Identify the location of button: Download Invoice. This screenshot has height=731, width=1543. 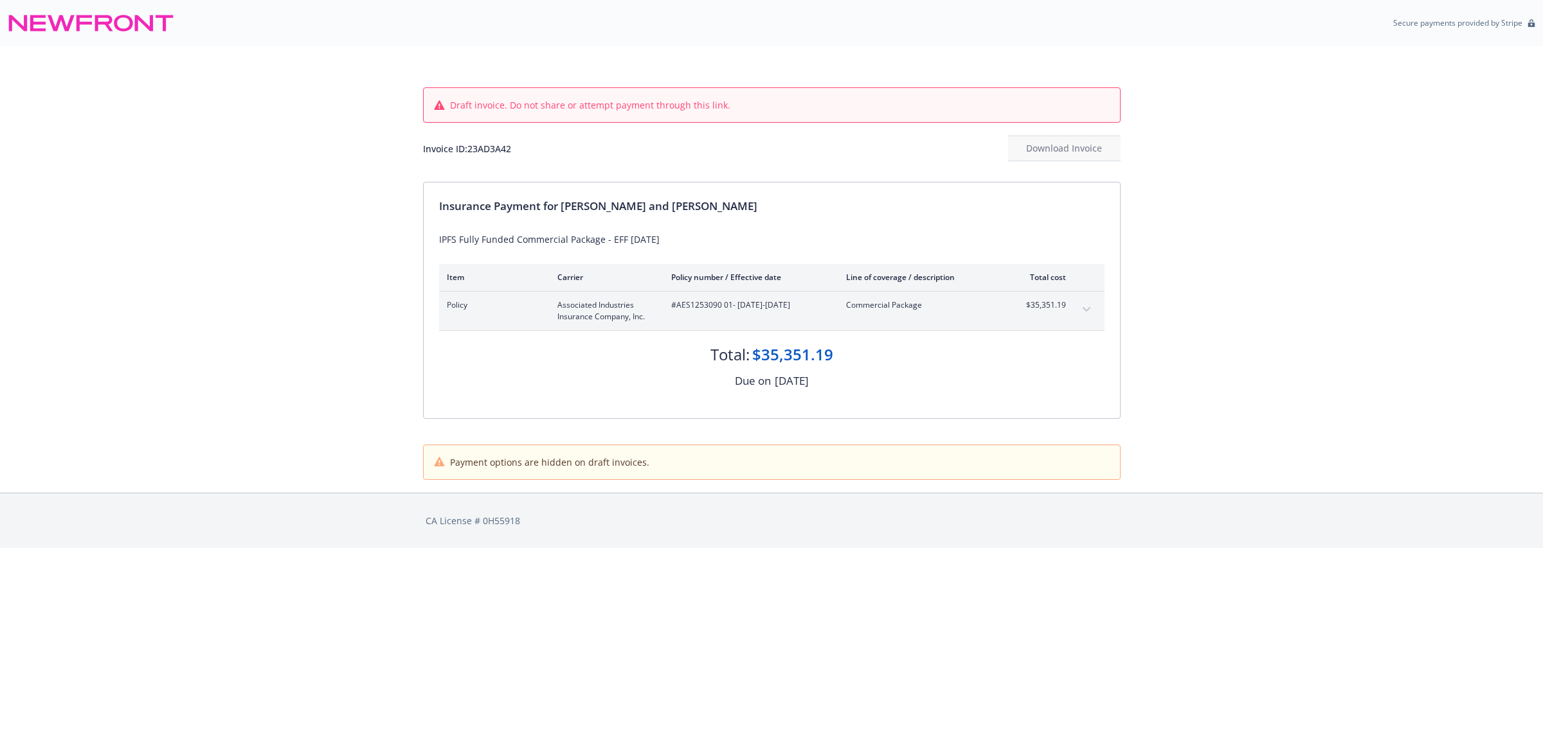
(1064, 148).